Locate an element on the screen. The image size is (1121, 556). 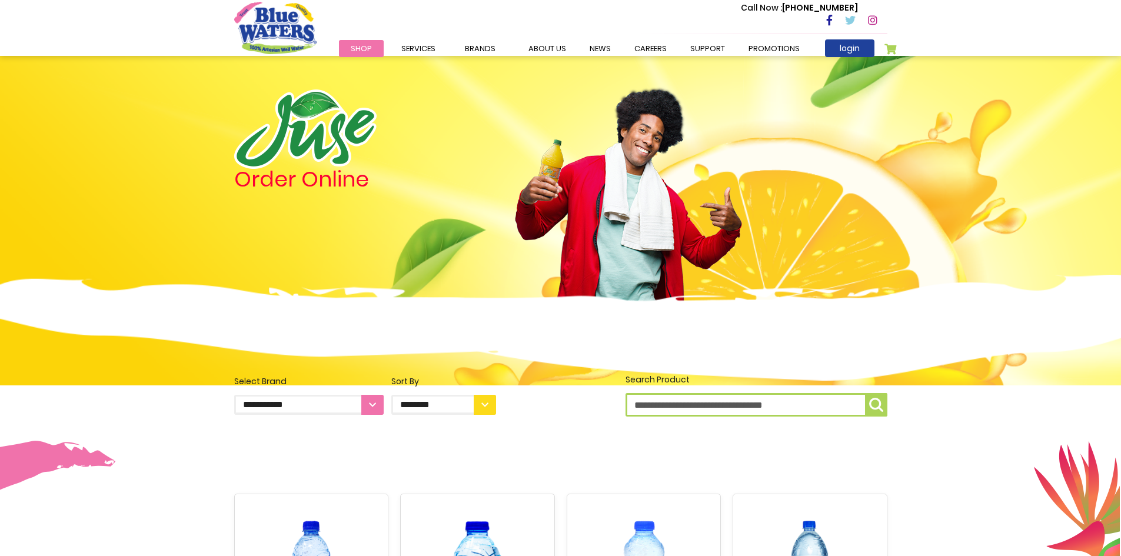
label: Select Brand is located at coordinates (309, 395).